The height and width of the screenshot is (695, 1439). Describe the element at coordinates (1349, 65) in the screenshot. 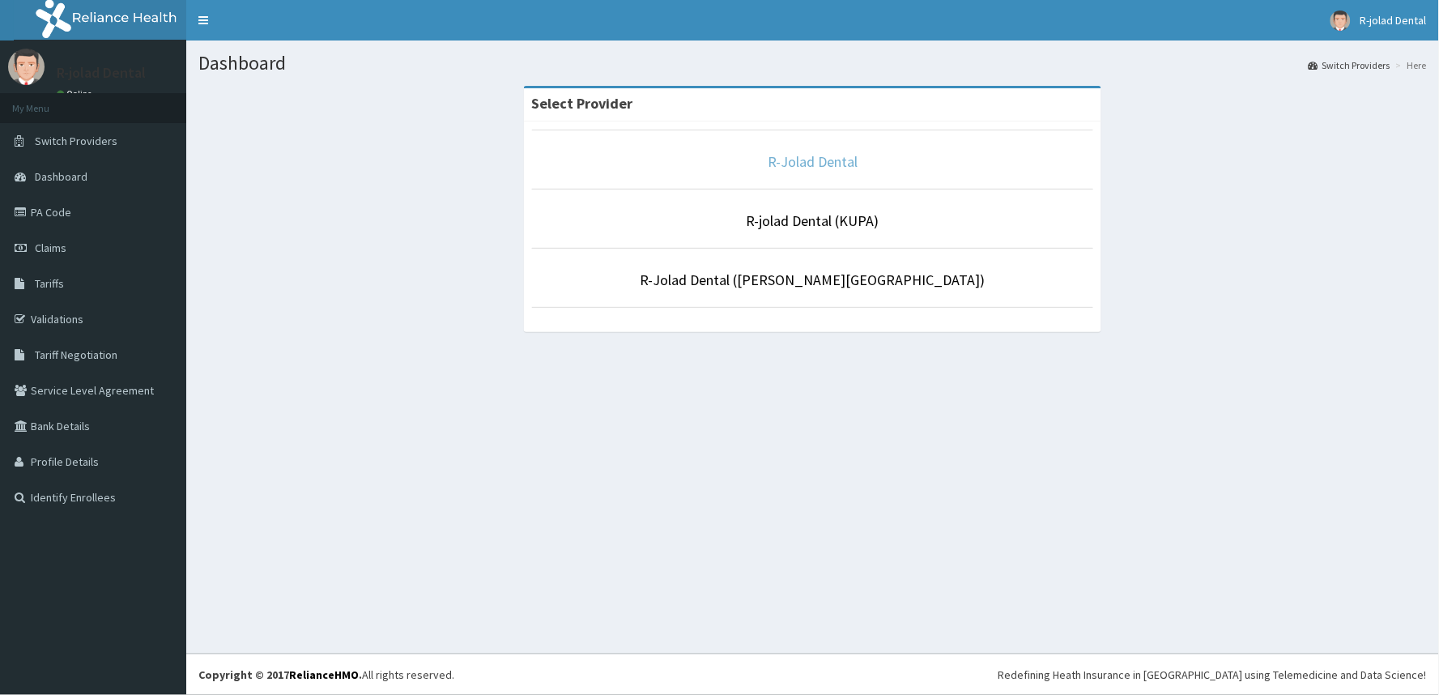

I see `a: Switch Providers` at that location.